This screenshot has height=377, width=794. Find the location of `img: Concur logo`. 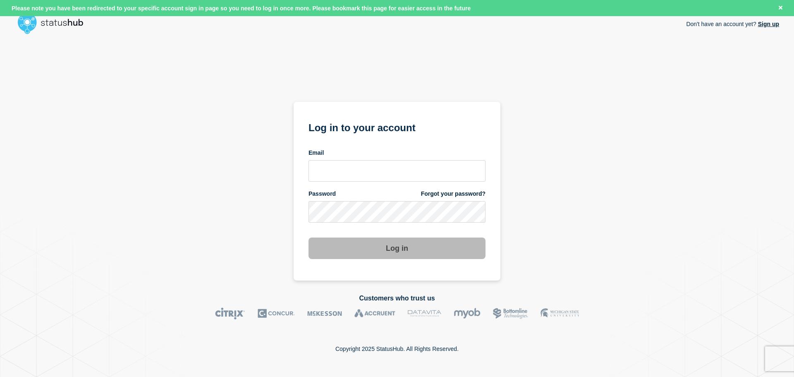

img: Concur logo is located at coordinates (276, 313).